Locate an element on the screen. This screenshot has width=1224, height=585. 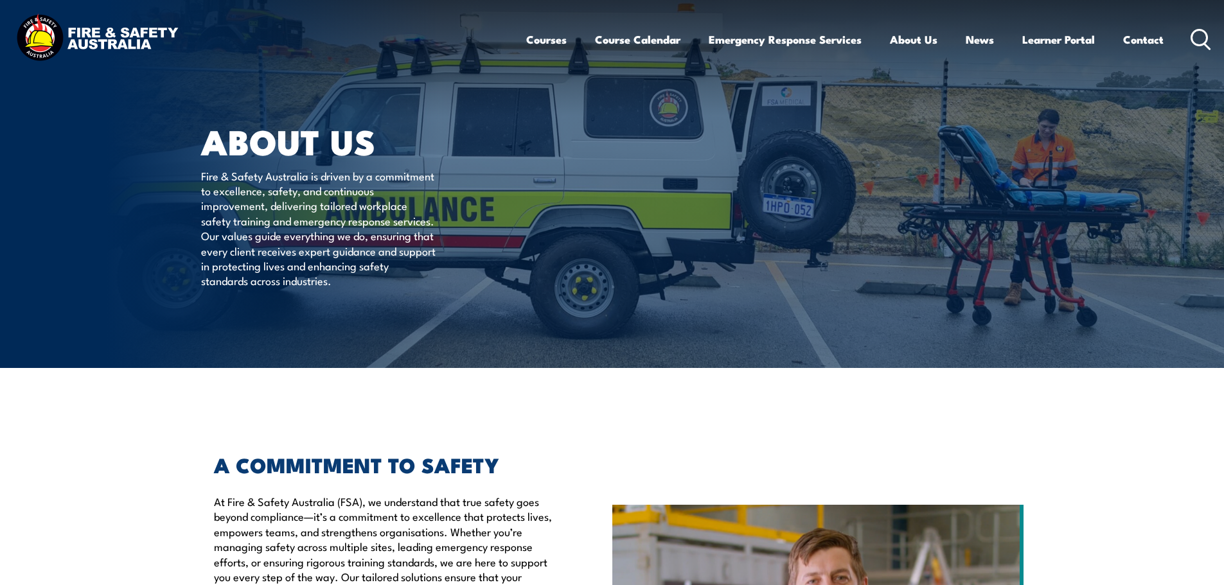
h2: A COMMITMENT TO SAFETY is located at coordinates (384, 465).